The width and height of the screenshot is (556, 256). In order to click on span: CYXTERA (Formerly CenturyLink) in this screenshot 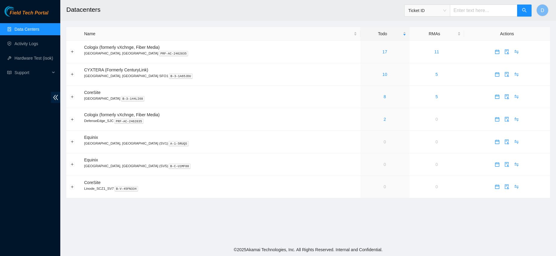, I will do `click(116, 70)`.